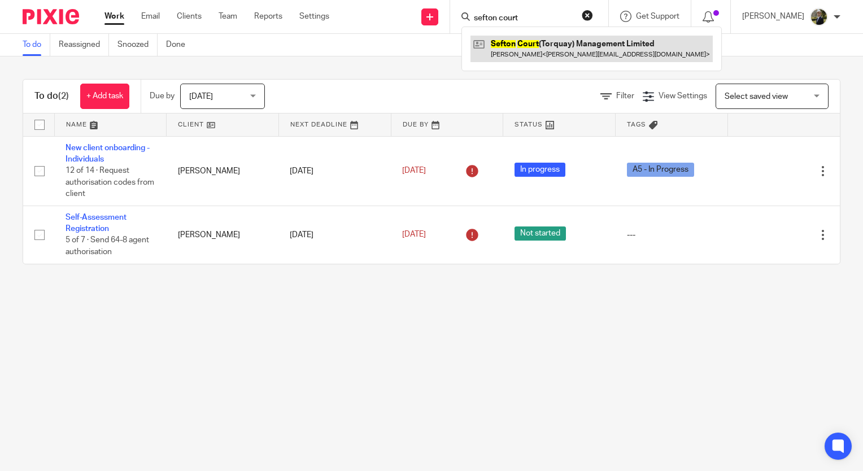  Describe the element at coordinates (107, 246) in the screenshot. I see `span: 5 of 7 · Send 64-8 agent authorisation` at that location.